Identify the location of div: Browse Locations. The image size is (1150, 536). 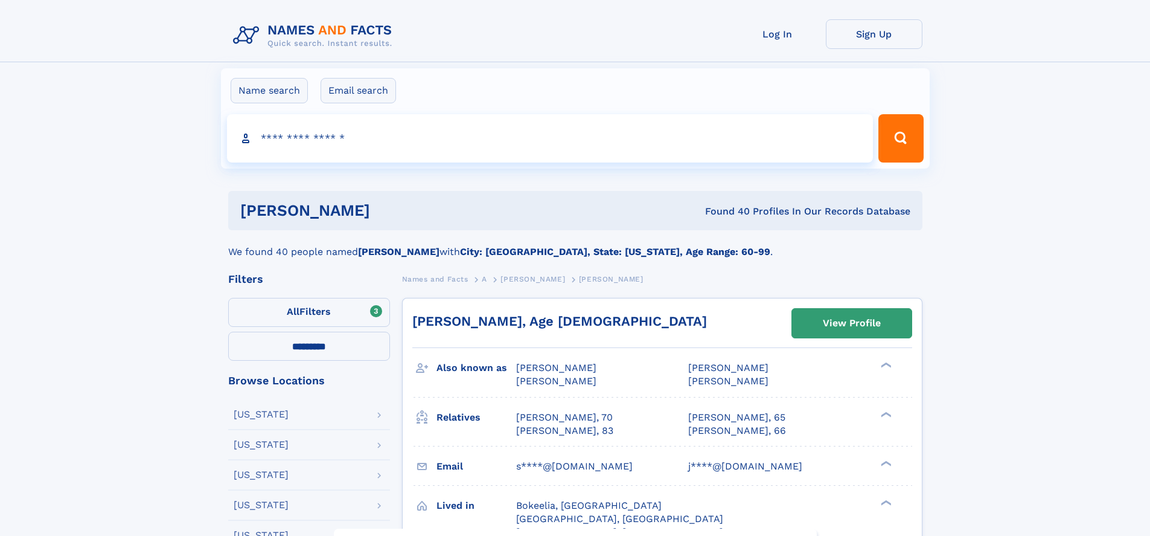
(309, 380).